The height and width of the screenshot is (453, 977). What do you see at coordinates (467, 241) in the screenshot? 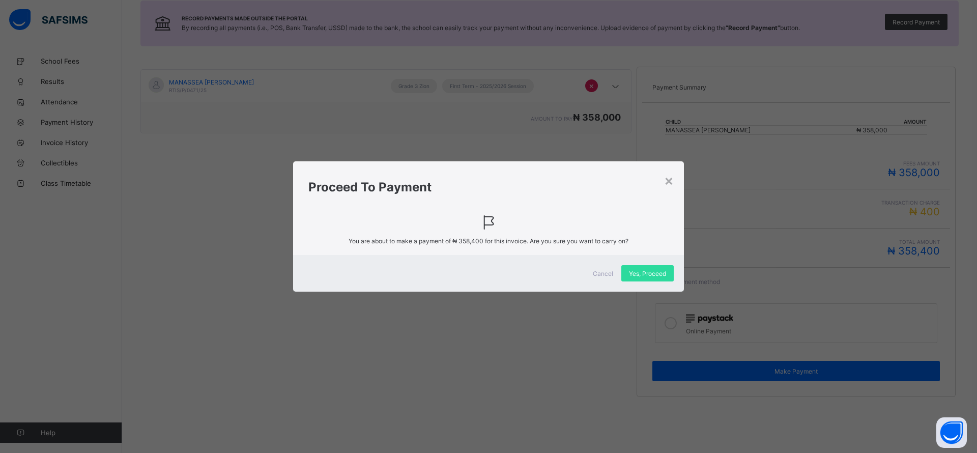
I see `span: ₦ 358,400` at bounding box center [467, 241].